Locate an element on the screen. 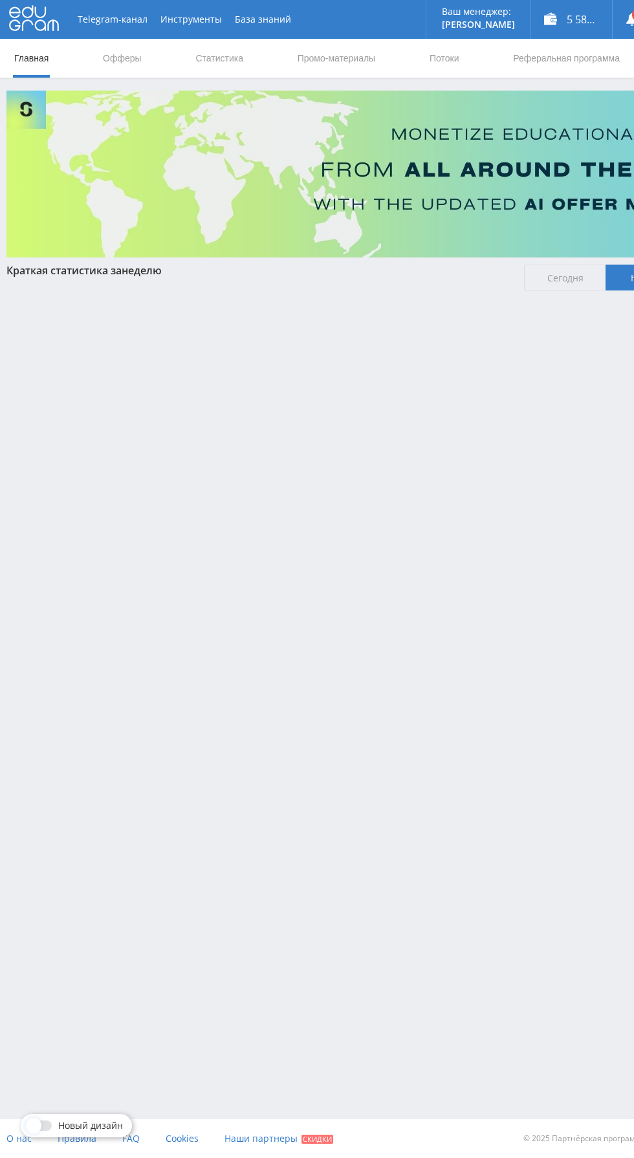 The width and height of the screenshot is (634, 1158). span: Cookies is located at coordinates (182, 1138).